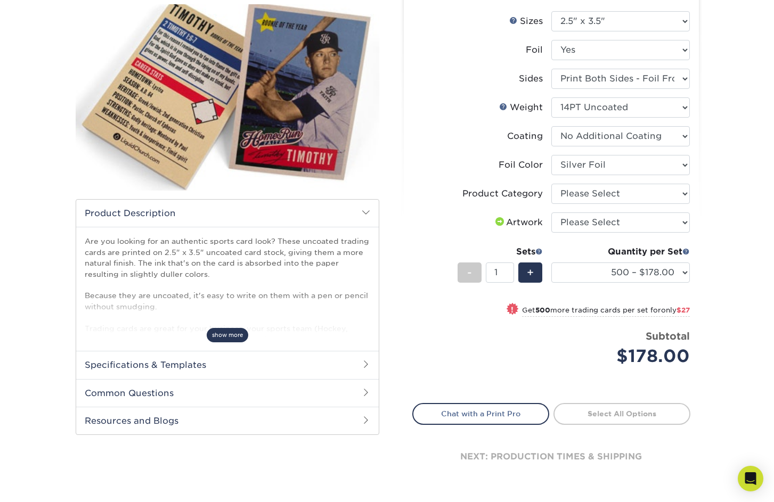 The width and height of the screenshot is (774, 502). What do you see at coordinates (500, 252) in the screenshot?
I see `div: Sets` at bounding box center [500, 252].